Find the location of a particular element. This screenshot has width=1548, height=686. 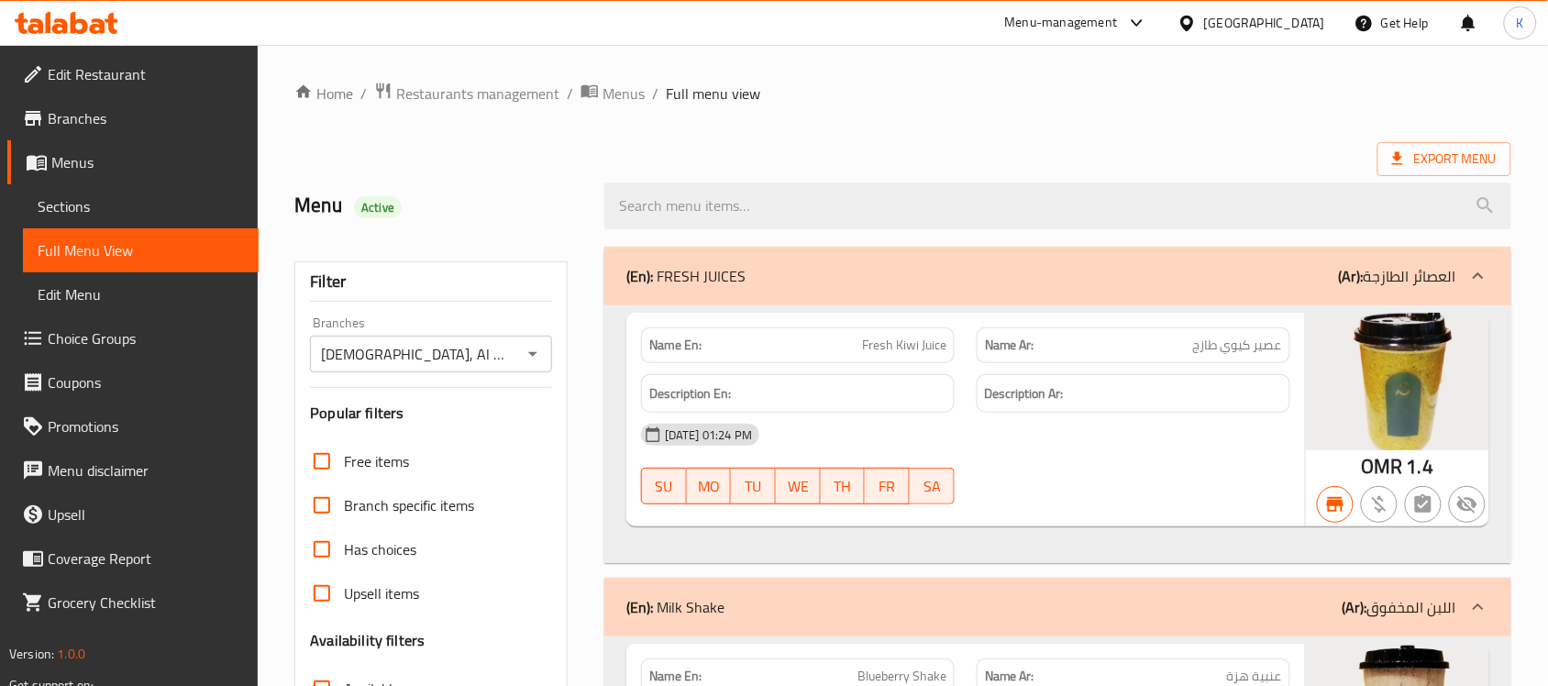

span: MO is located at coordinates (709, 486).